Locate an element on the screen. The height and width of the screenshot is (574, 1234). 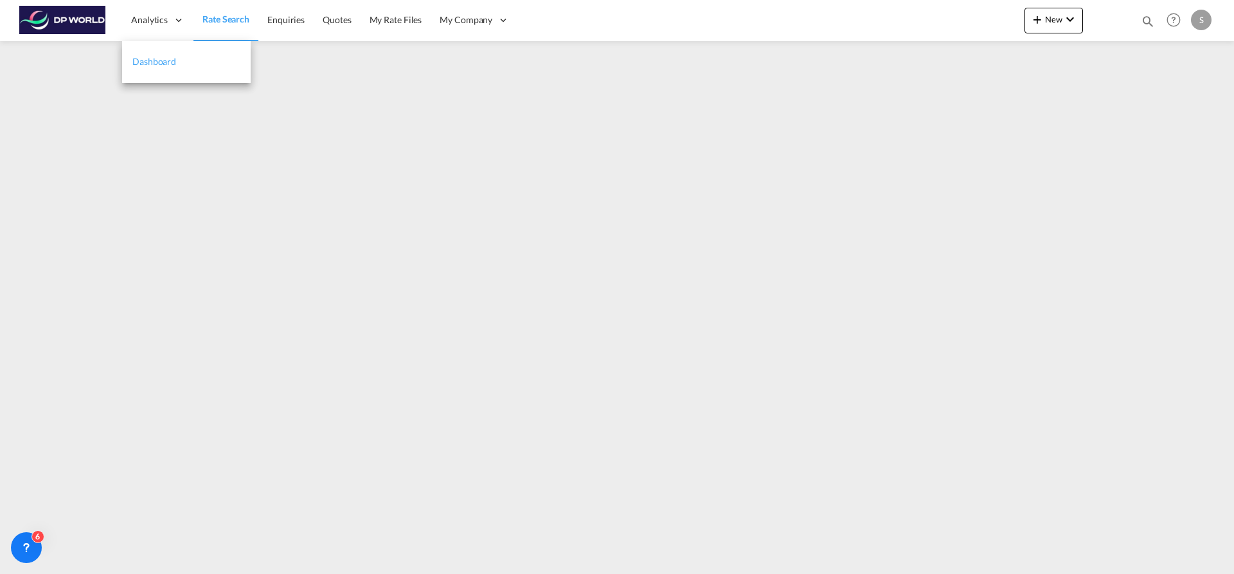
div: icon-magnify is located at coordinates (1148, 24).